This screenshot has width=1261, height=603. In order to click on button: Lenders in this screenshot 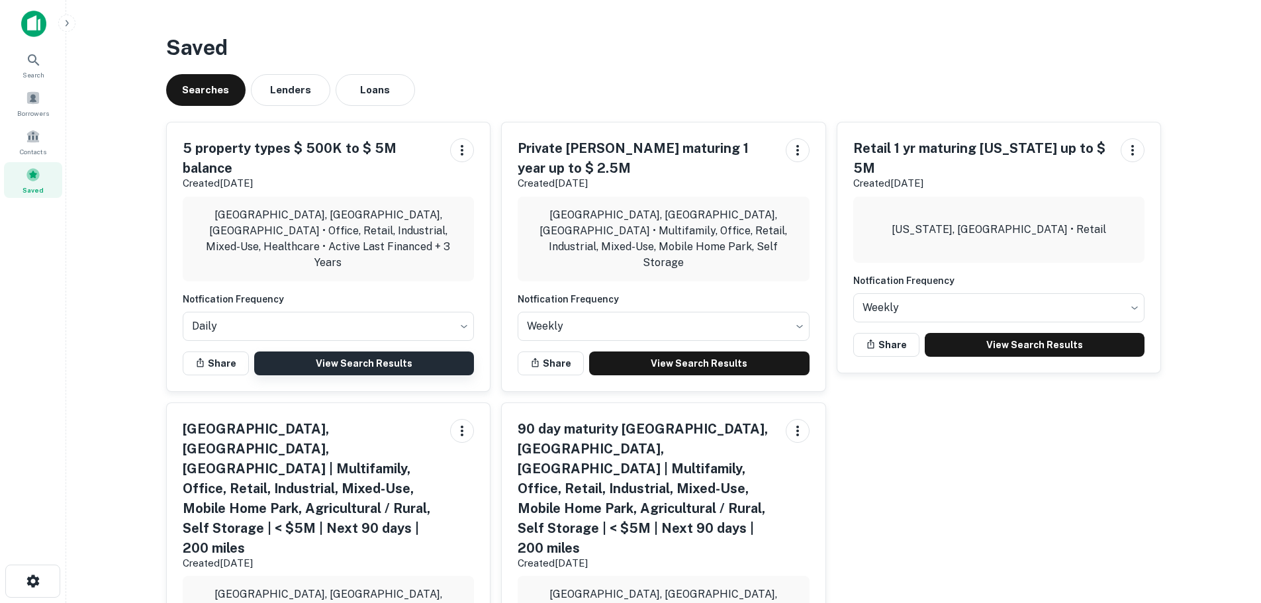, I will do `click(291, 90)`.